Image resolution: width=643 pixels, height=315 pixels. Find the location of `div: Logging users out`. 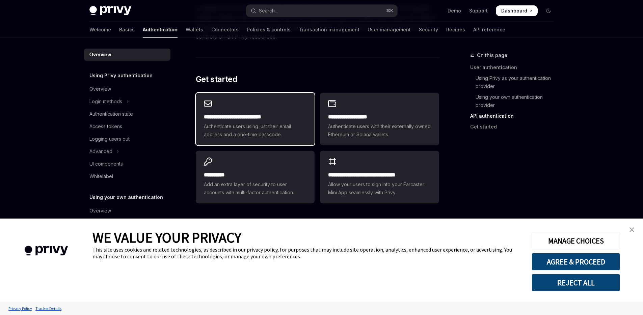

div: Logging users out is located at coordinates (109, 139).